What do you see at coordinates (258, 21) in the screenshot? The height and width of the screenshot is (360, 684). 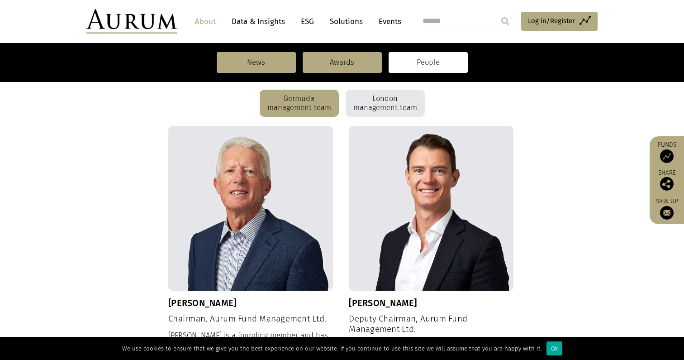 I see `a: Data & Insights` at bounding box center [258, 21].